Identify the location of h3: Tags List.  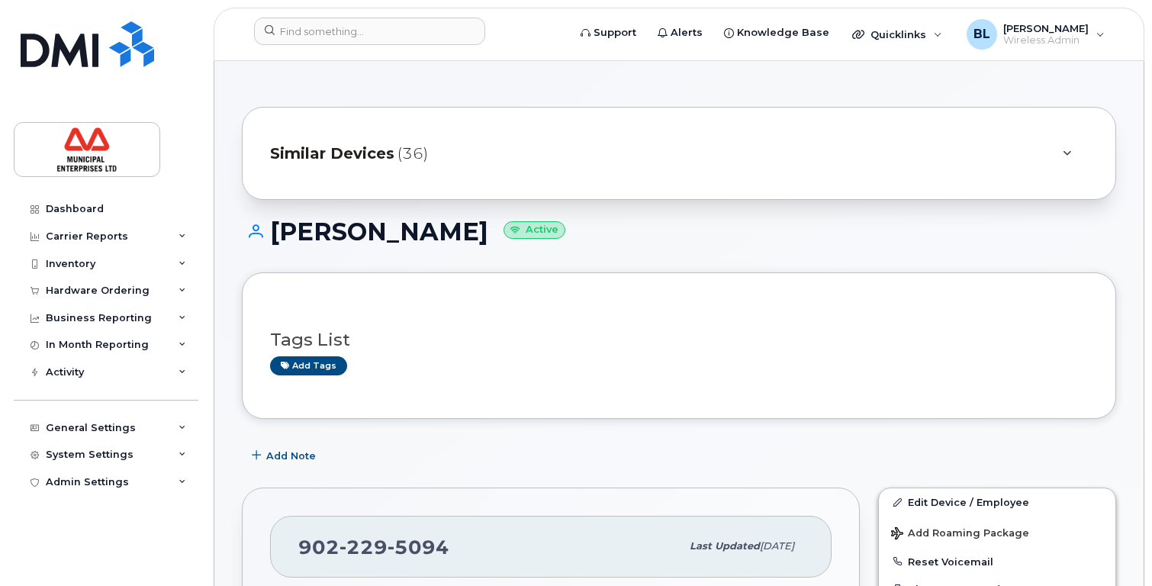
(679, 339).